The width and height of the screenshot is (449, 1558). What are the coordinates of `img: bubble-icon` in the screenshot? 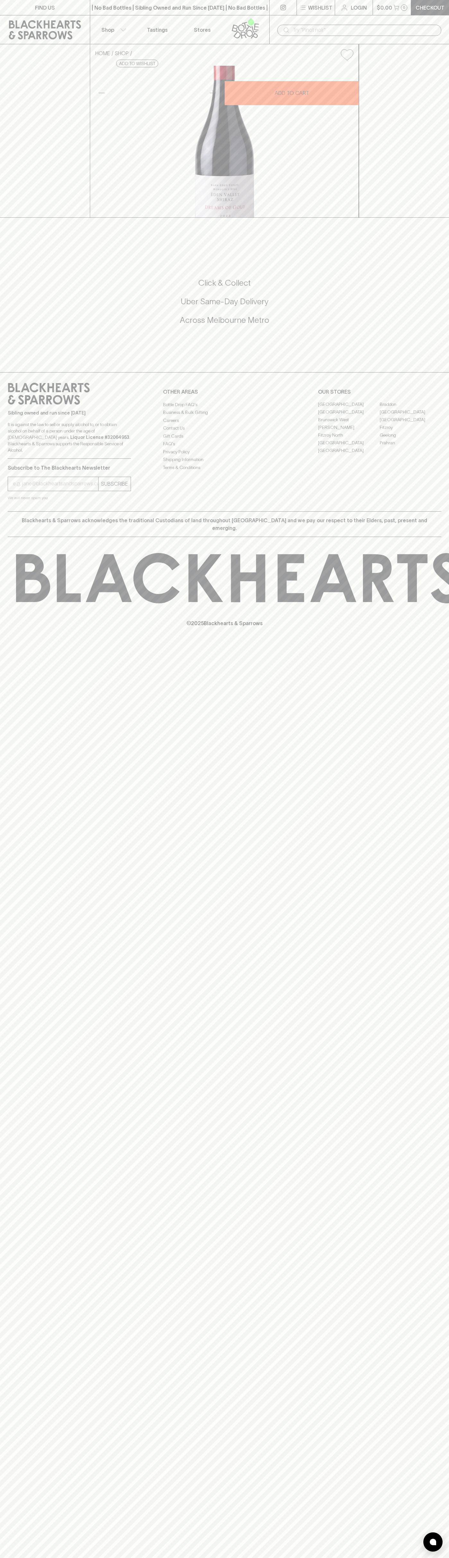 It's located at (433, 1542).